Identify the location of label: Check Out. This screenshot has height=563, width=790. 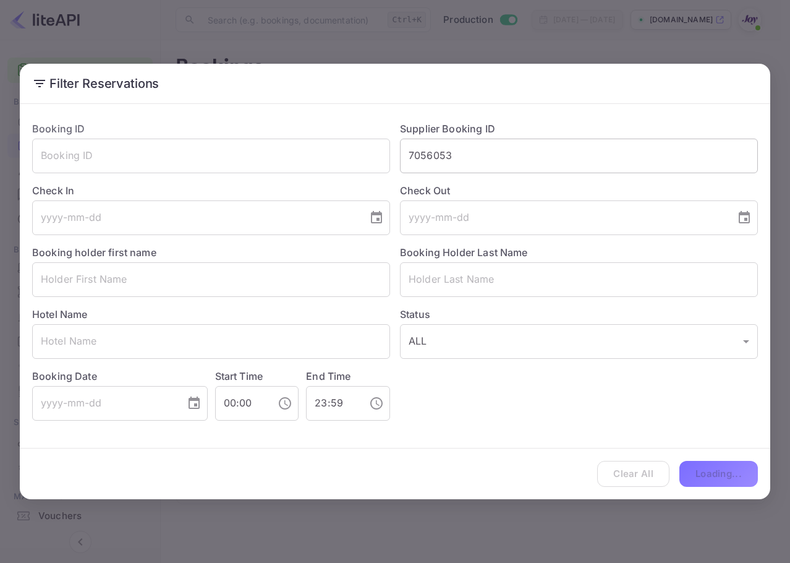
(579, 190).